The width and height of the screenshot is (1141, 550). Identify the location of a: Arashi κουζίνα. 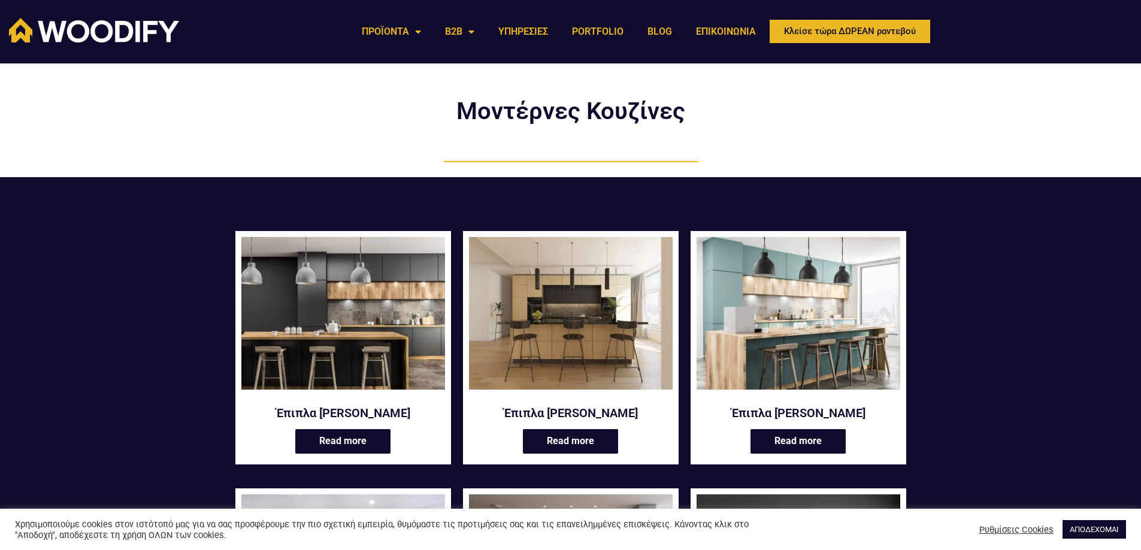
(571, 317).